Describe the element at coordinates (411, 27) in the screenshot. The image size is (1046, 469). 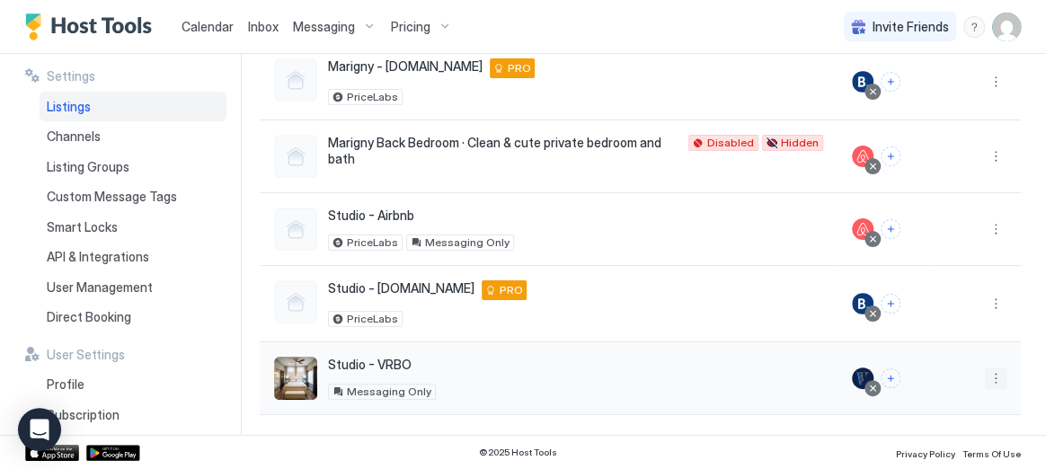
I see `span: Pricing` at that location.